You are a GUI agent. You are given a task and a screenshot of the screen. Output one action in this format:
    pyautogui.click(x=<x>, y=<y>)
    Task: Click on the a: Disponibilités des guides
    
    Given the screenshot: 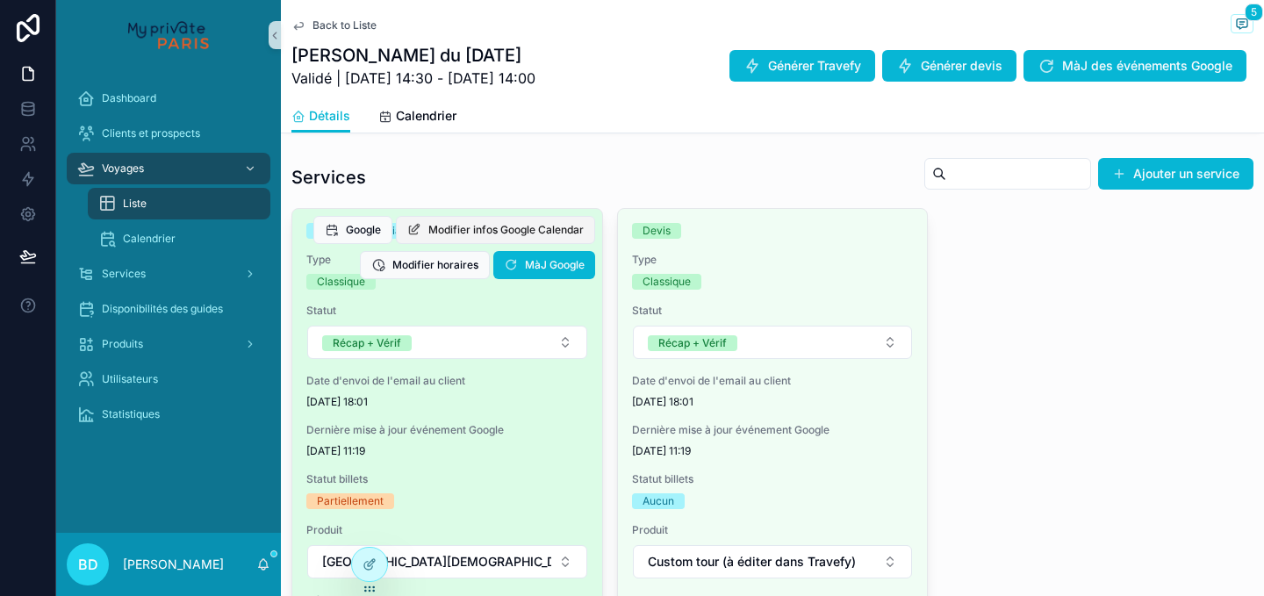 What is the action you would take?
    pyautogui.click(x=169, y=309)
    